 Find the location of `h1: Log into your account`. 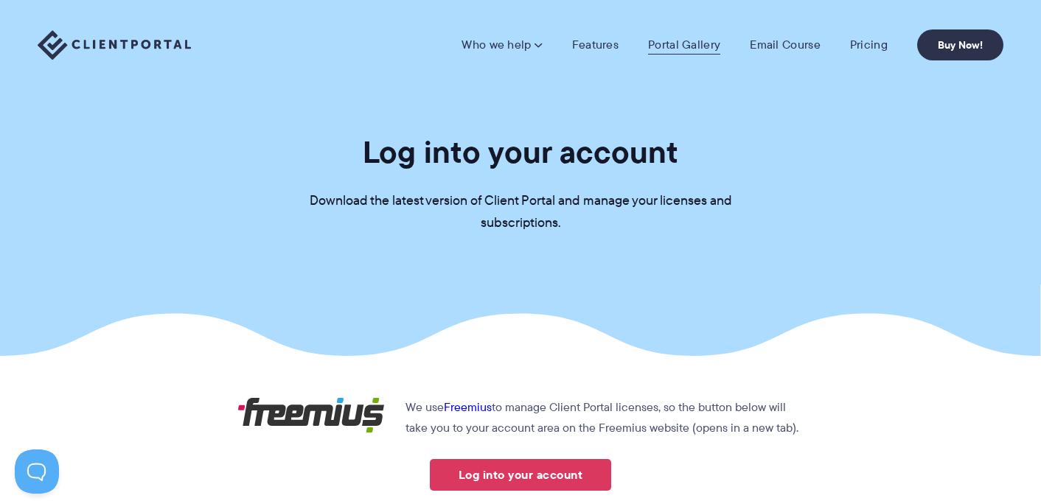

h1: Log into your account is located at coordinates (520, 152).